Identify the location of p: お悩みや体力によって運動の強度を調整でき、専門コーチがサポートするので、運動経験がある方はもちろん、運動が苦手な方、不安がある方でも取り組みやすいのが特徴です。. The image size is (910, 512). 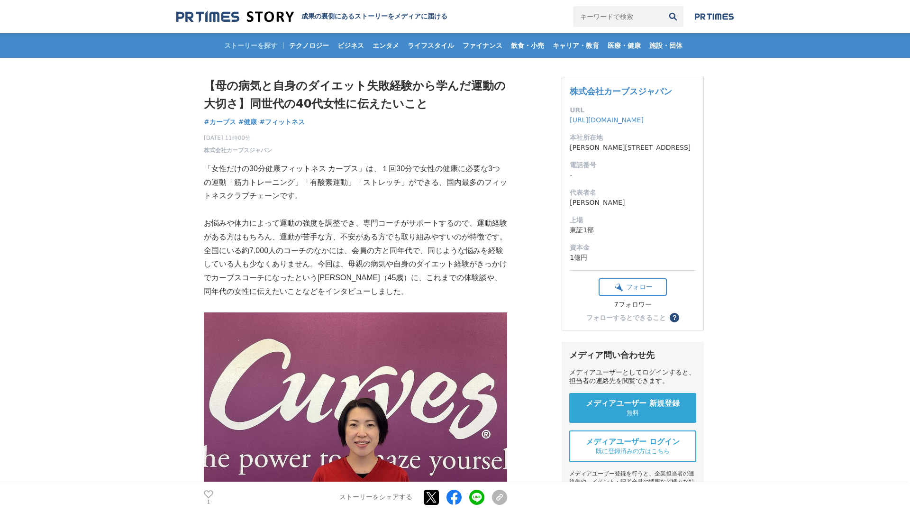
(356, 230).